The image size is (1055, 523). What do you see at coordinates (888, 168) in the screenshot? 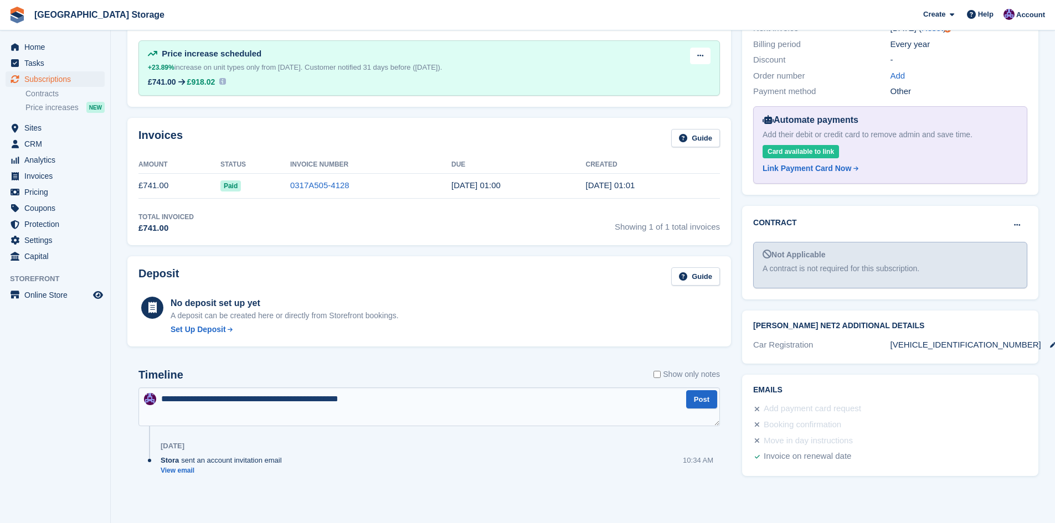
I see `a: Link Payment Card Now` at bounding box center [888, 168].